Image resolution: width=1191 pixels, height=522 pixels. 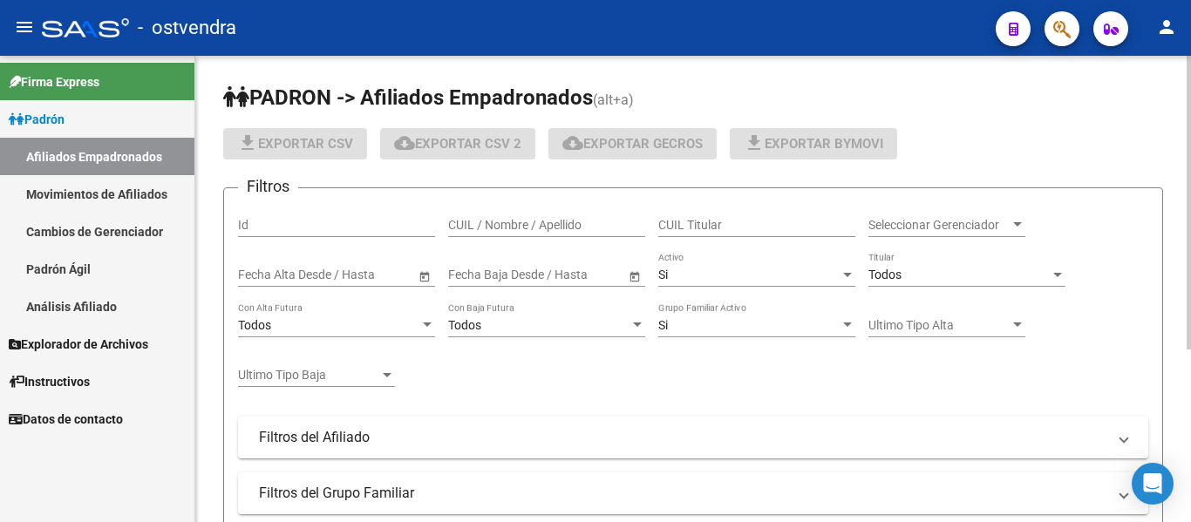 What do you see at coordinates (939, 325) in the screenshot?
I see `span: Ultimo Tipo Alta` at bounding box center [939, 325].